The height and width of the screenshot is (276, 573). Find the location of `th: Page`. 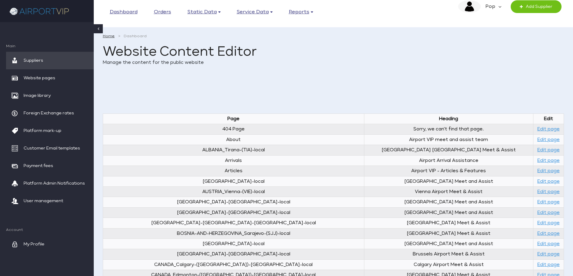

th: Page is located at coordinates (234, 119).